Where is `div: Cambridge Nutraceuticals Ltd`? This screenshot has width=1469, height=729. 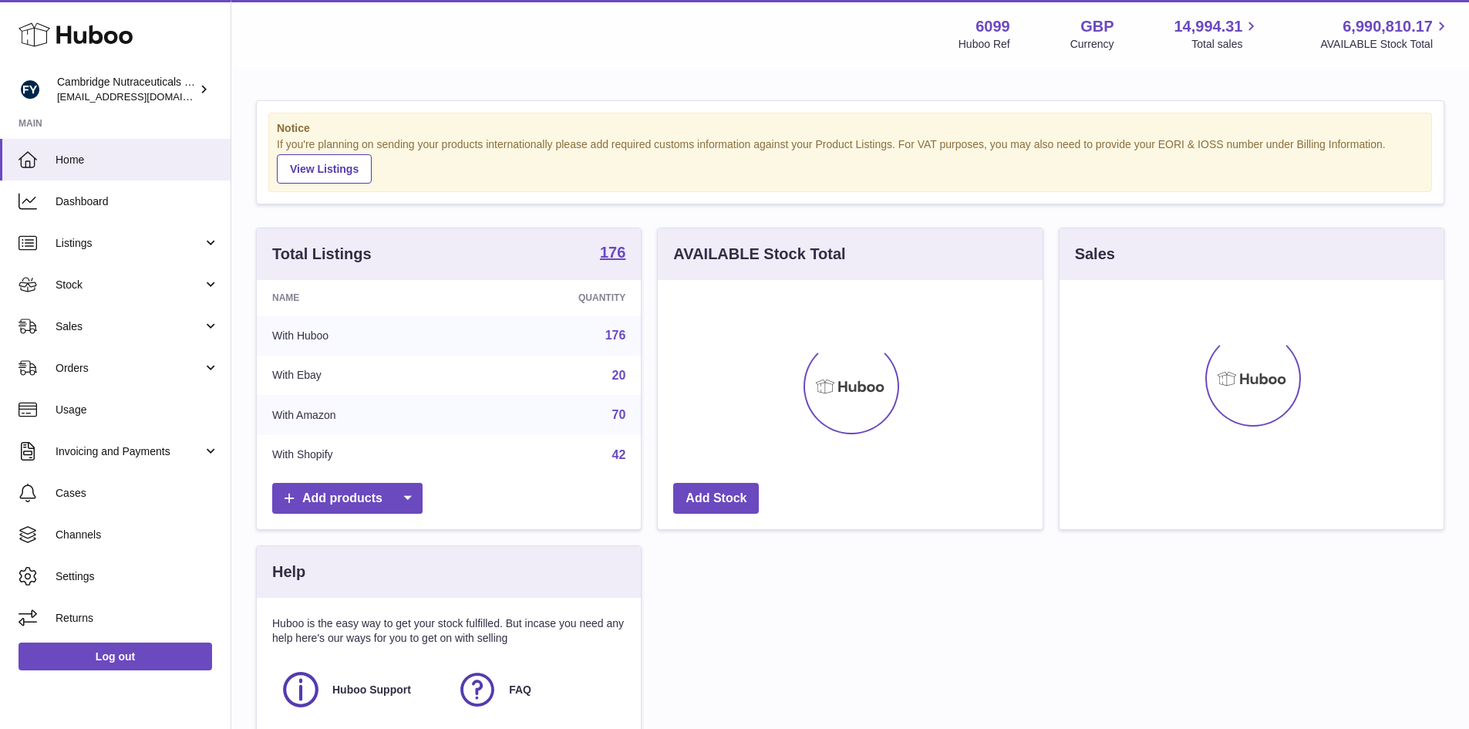 div: Cambridge Nutraceuticals Ltd is located at coordinates (126, 89).